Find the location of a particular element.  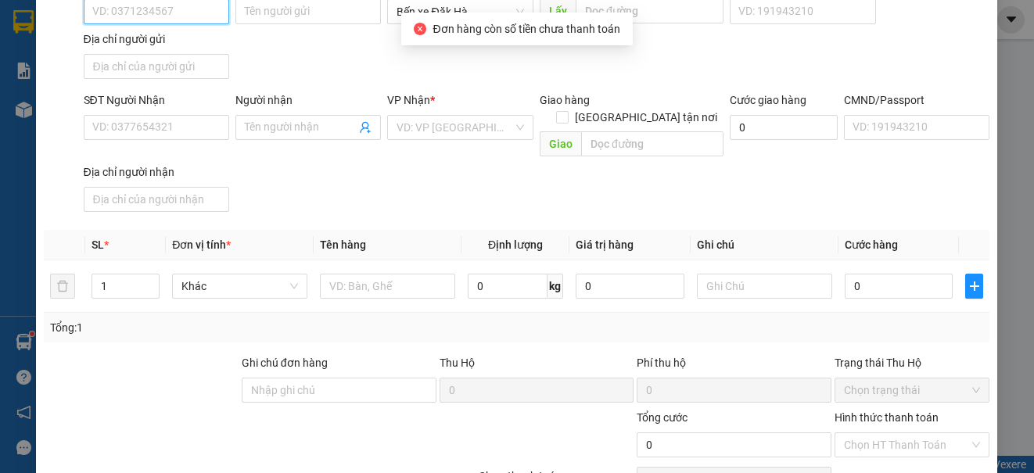

span: Thu Hộ is located at coordinates (457, 363).